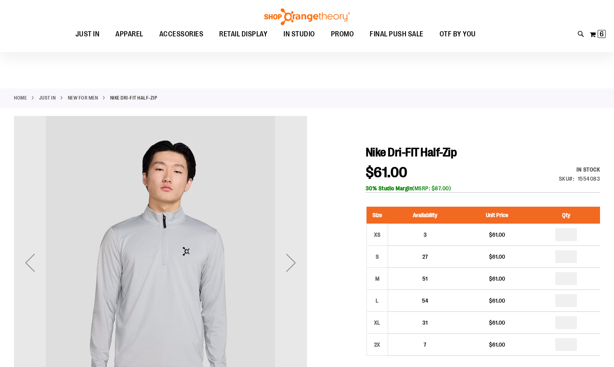 The height and width of the screenshot is (367, 614). What do you see at coordinates (377, 278) in the screenshot?
I see `div: M` at bounding box center [377, 278].